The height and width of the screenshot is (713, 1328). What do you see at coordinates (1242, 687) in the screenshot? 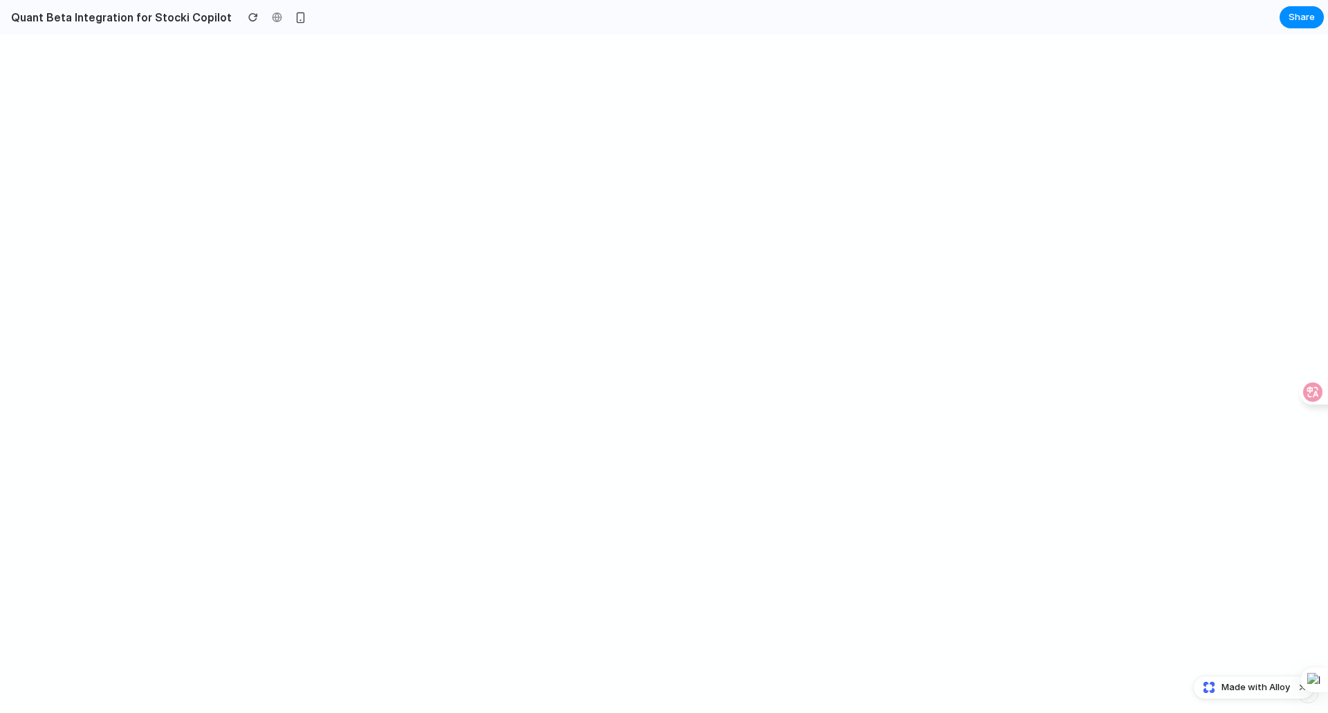
I see `a: Made with Alloy` at bounding box center [1242, 687].